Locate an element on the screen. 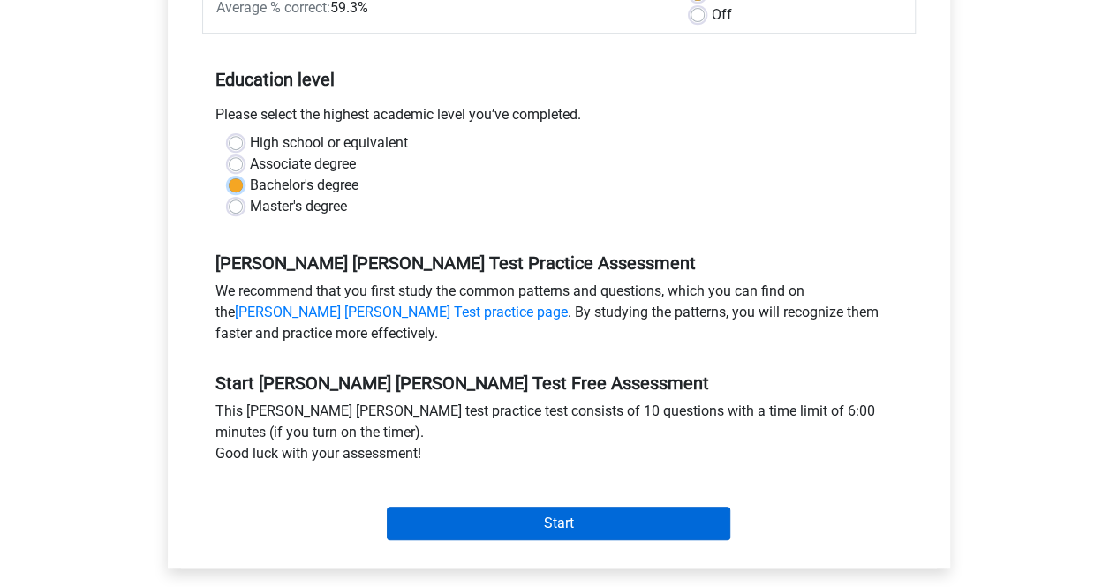  div: We recommend that you first study the common patterns and questions, which you can find on the . ... is located at coordinates (559, 316).